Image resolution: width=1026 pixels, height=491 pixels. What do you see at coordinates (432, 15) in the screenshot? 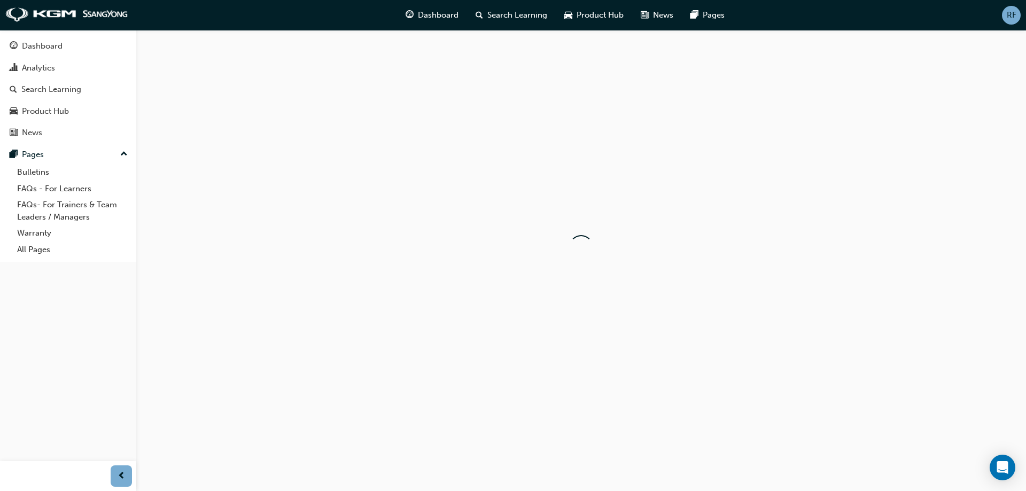
I see `a: guage-iconDashboard` at bounding box center [432, 15].